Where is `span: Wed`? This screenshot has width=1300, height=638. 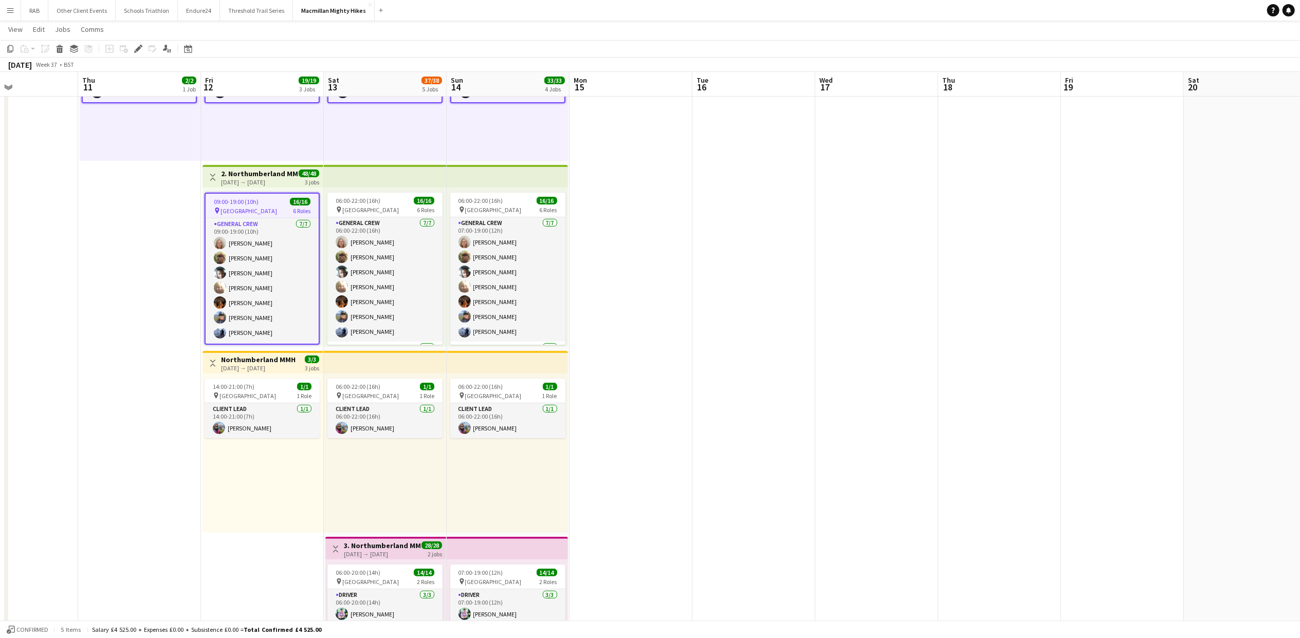
span: Wed is located at coordinates (826, 80).